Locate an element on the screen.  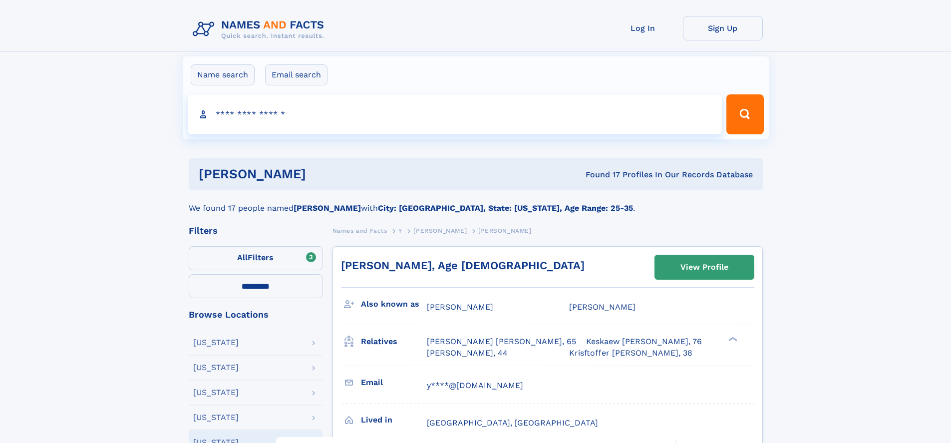
a: Y is located at coordinates (400, 230).